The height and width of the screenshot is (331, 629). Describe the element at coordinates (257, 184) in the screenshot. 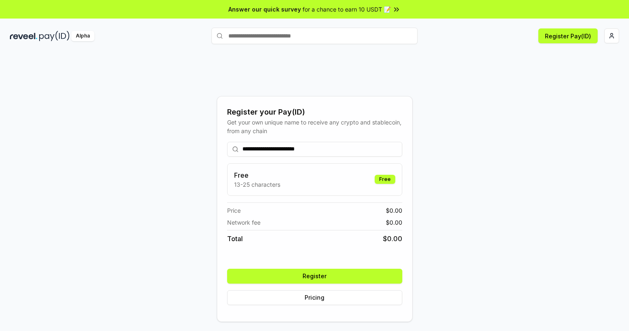

I see `p: 13-25 characters` at that location.